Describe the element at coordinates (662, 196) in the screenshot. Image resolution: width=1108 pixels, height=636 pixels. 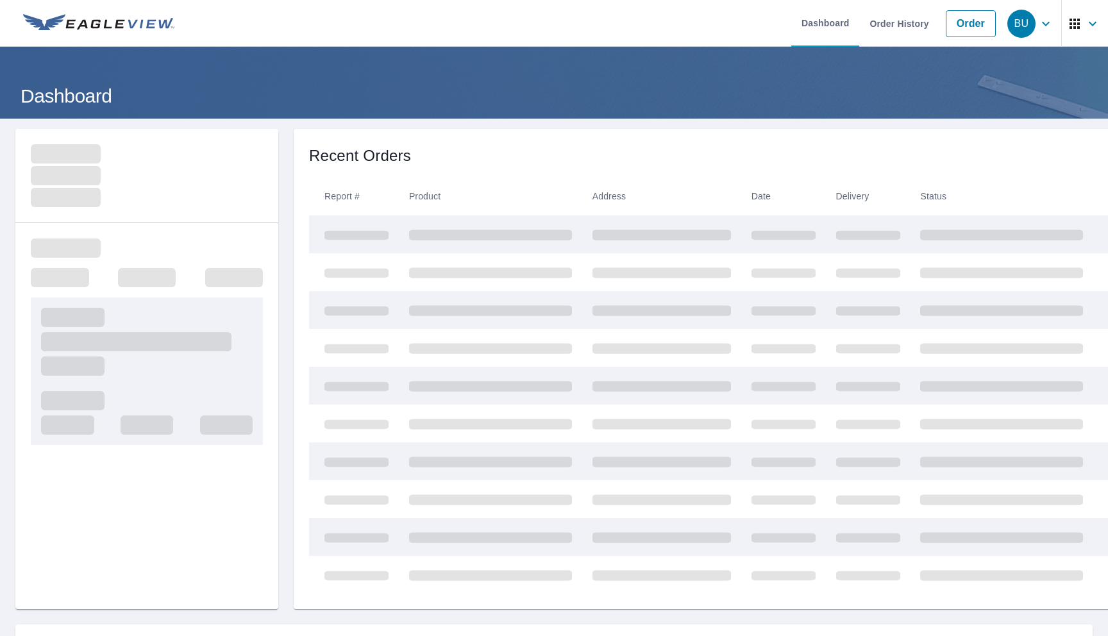
I see `th: Address` at that location.